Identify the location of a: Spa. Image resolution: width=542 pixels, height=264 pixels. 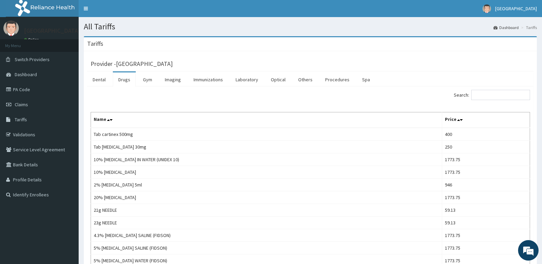
(366, 80).